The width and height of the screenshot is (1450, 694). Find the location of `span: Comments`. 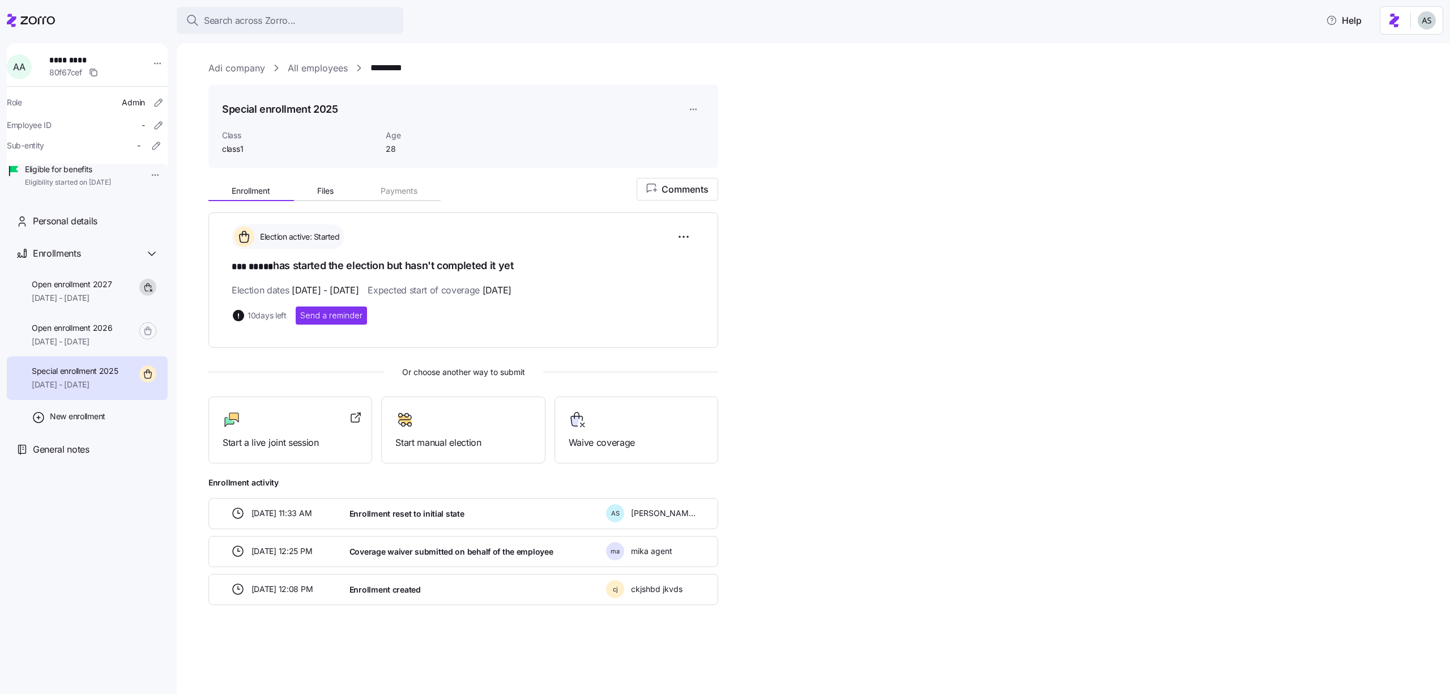

span: Comments is located at coordinates (677, 189).